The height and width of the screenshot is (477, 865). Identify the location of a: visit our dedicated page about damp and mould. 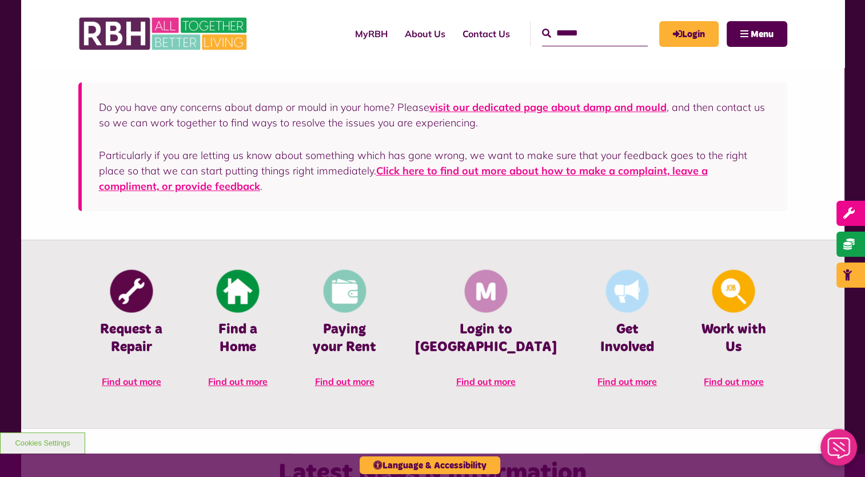
(548, 107).